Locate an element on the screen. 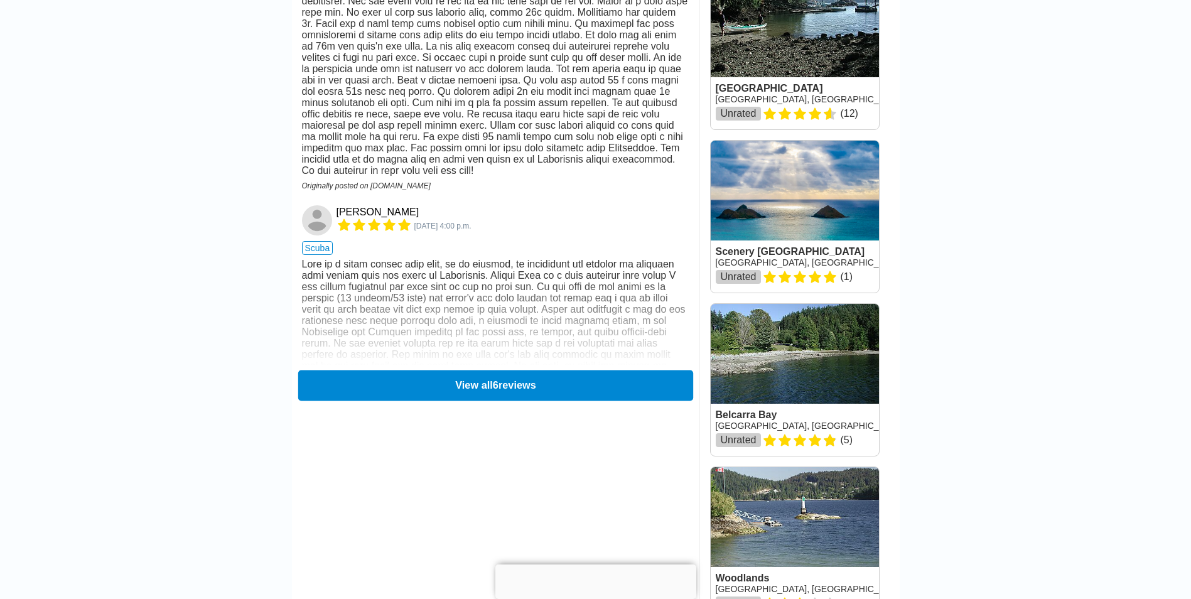 The image size is (1191, 599). a: Kevin R. is located at coordinates (318, 220).